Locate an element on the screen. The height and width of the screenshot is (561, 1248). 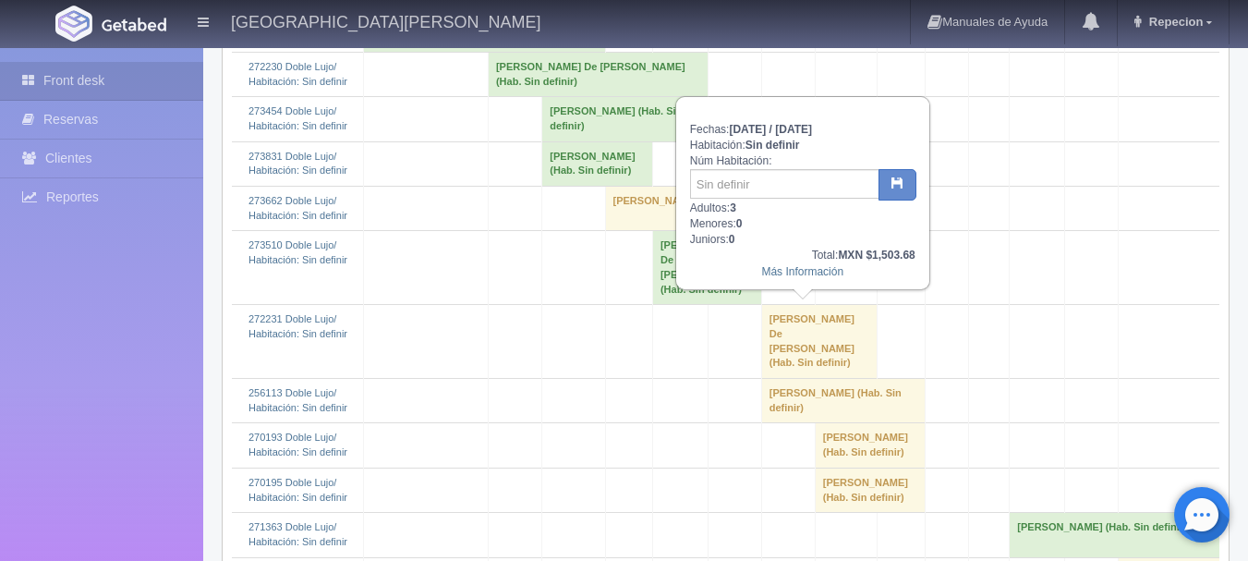
a: 272230 Doble Lujo/Habitación: Sin definir is located at coordinates (297, 74).